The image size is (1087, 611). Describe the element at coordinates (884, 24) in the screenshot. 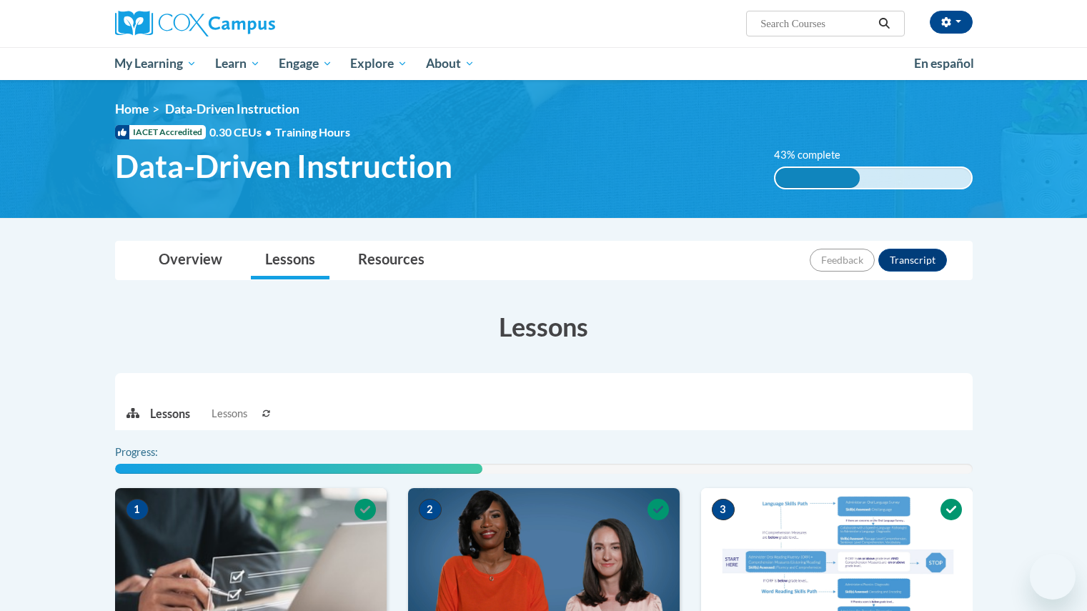

I see `button: Search` at that location.